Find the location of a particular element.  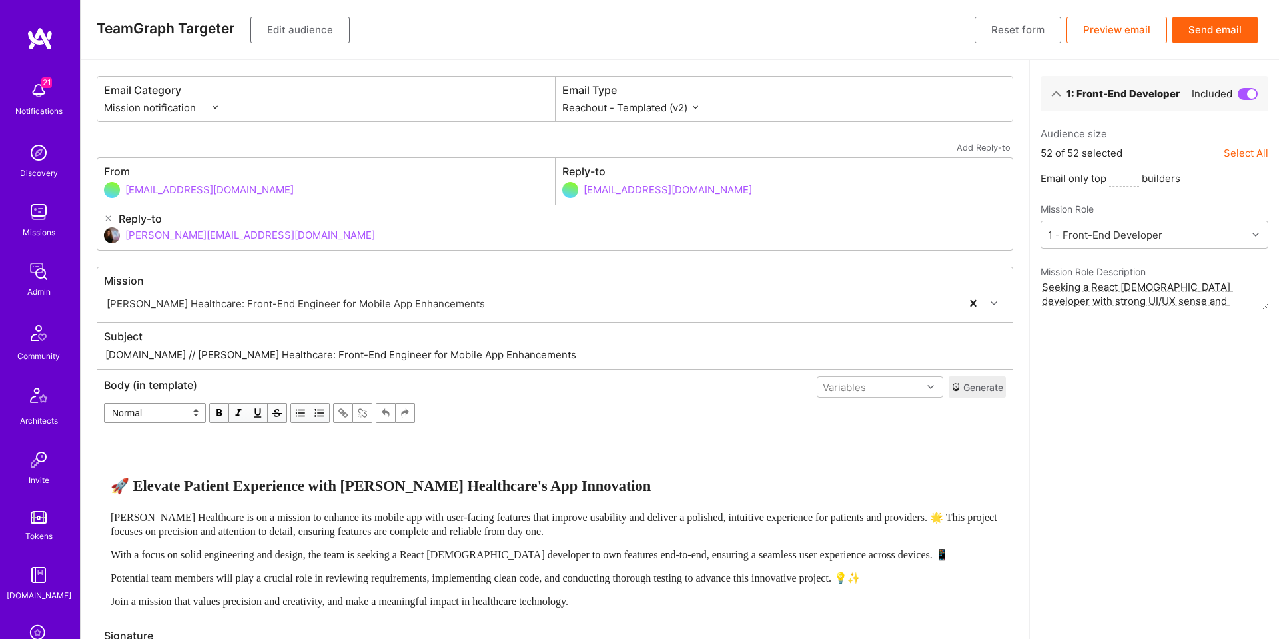

button: Reset form is located at coordinates (1018, 30).